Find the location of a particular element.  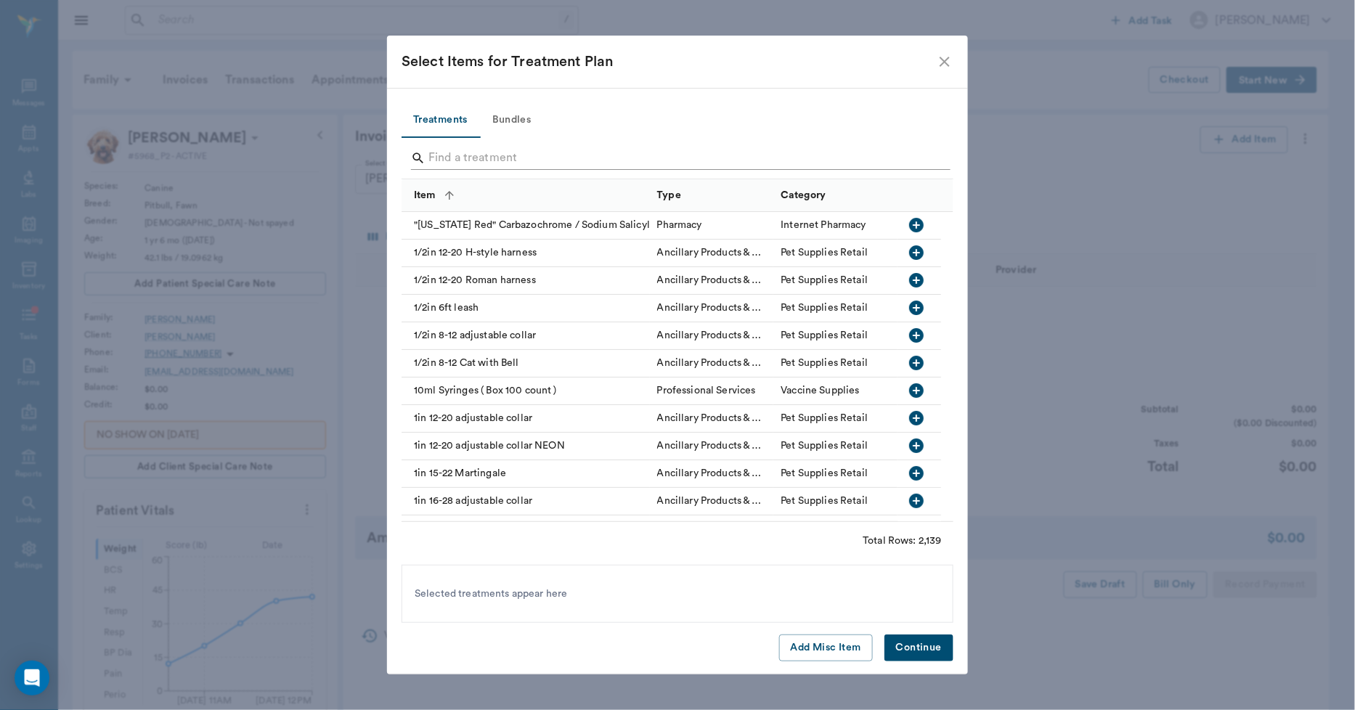

div: 10ml Syringes ( Box 100 count ) is located at coordinates (526, 391).